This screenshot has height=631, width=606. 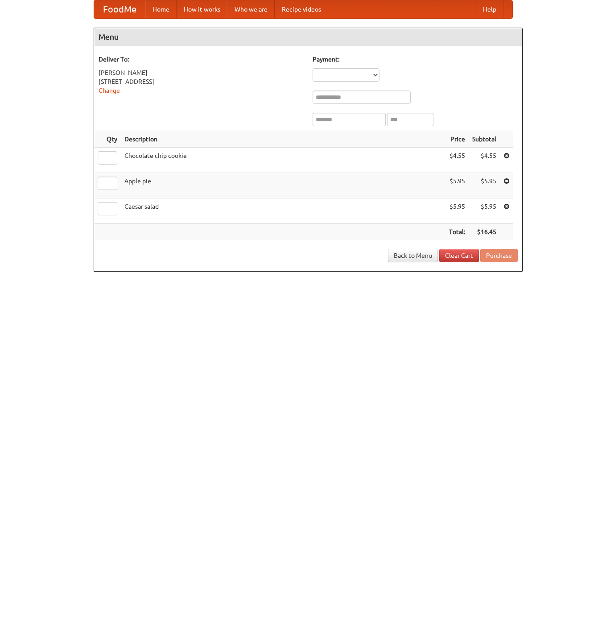 What do you see at coordinates (490, 9) in the screenshot?
I see `a: Help` at bounding box center [490, 9].